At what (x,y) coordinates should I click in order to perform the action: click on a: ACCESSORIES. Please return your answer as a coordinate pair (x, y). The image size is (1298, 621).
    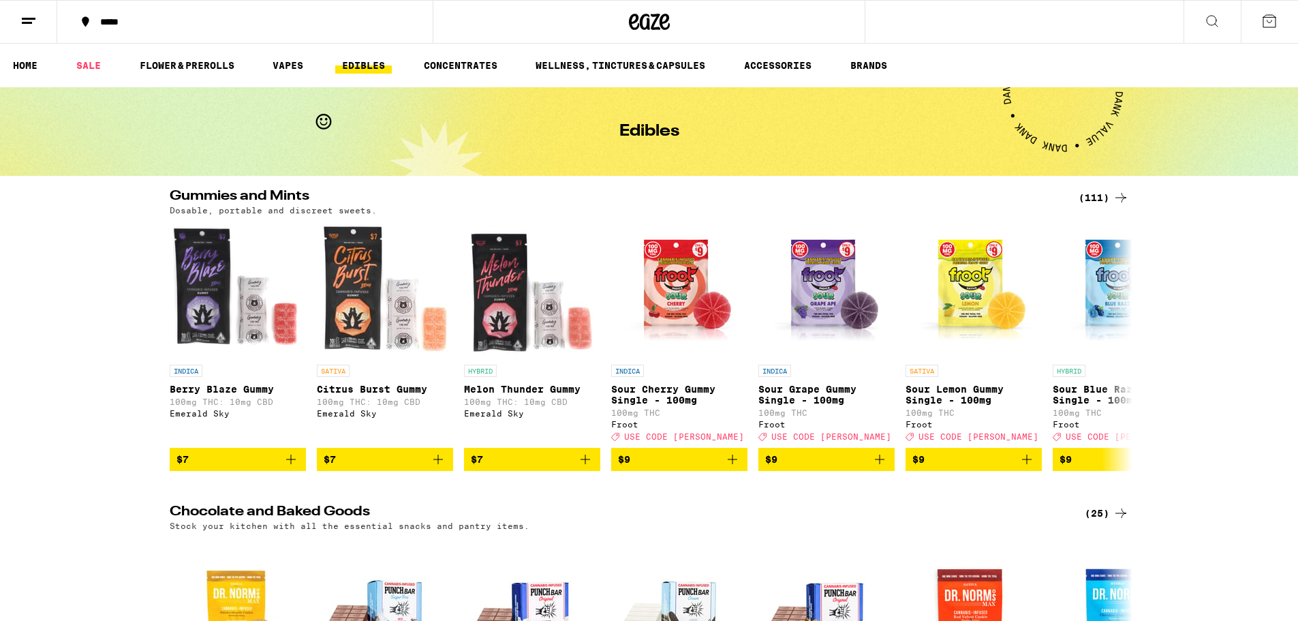
    Looking at the image, I should click on (778, 65).